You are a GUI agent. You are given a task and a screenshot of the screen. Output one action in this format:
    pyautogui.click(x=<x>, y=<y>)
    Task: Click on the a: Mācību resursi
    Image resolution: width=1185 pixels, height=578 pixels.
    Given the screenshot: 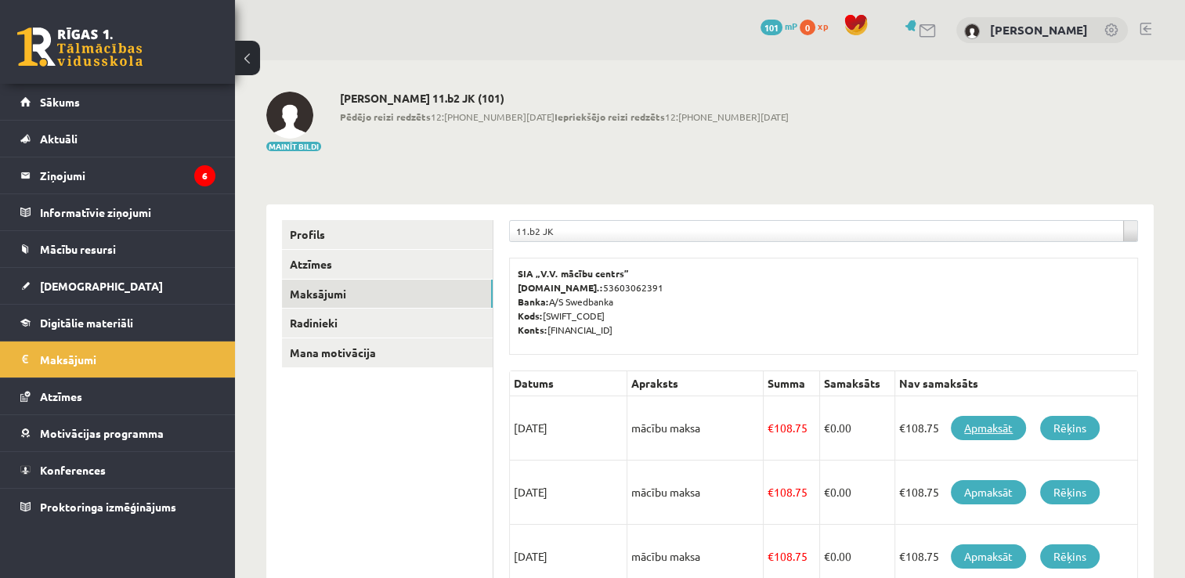 What is the action you would take?
    pyautogui.click(x=117, y=249)
    